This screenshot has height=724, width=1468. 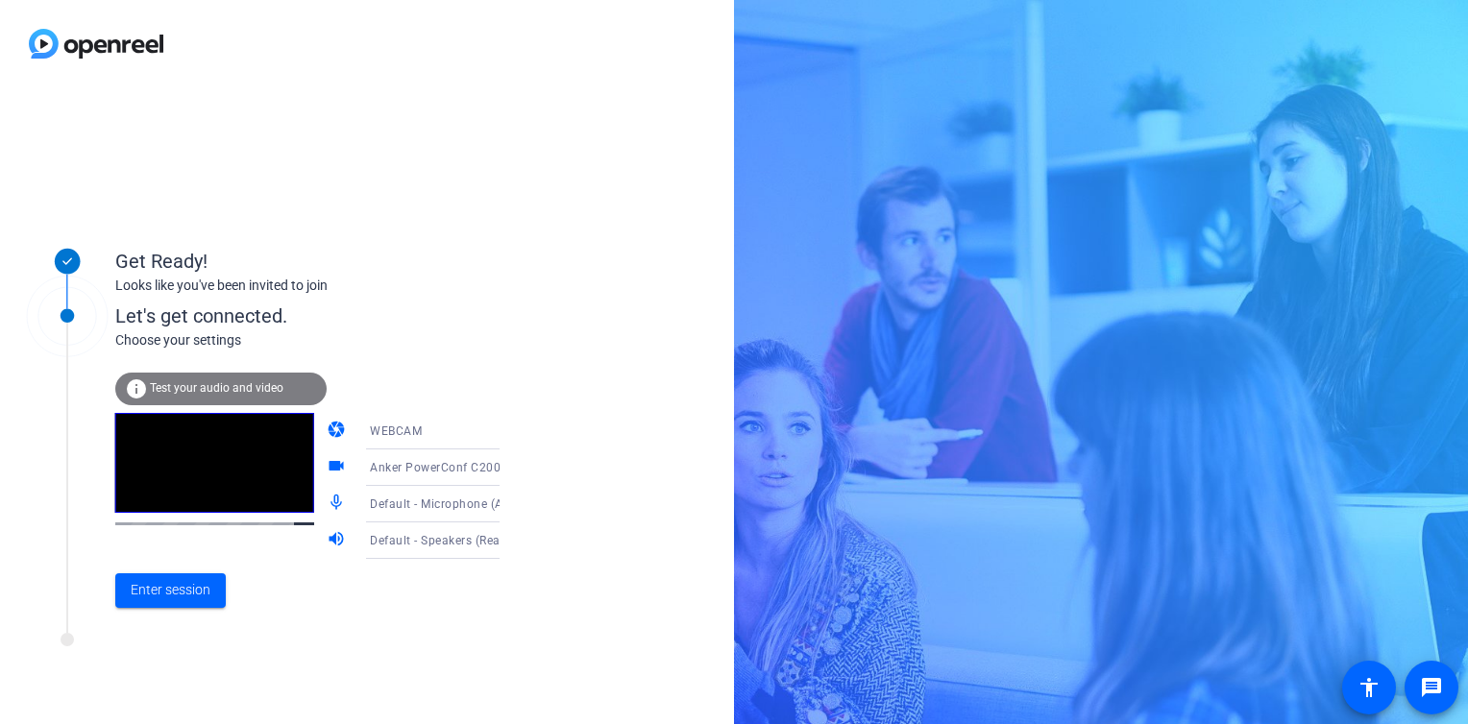 What do you see at coordinates (499, 503) in the screenshot?
I see `span: Default - Microphone (Anker PowerConf C200)` at bounding box center [499, 503].